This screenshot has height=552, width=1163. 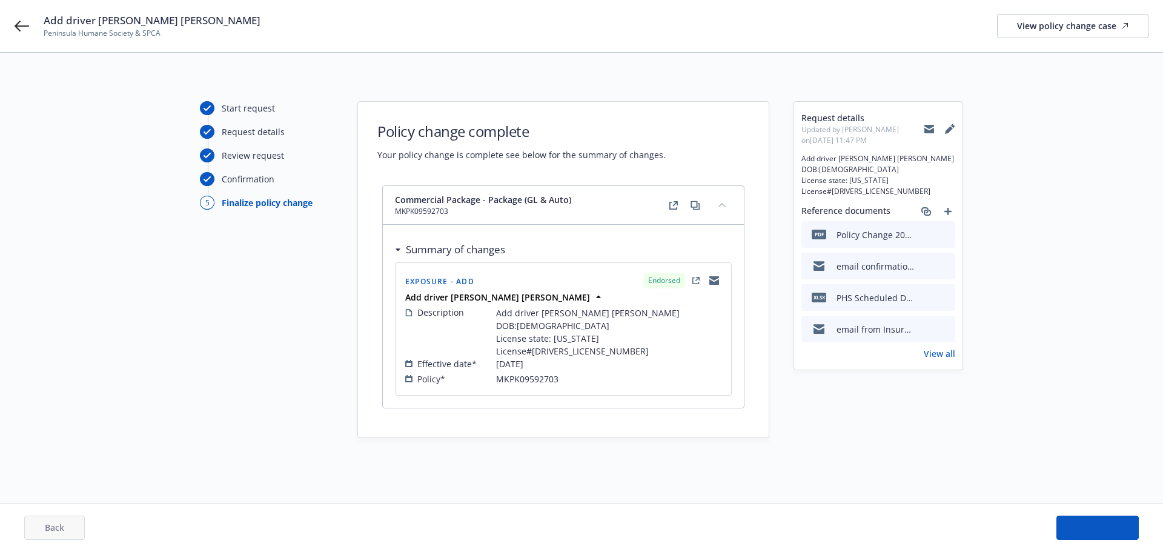 What do you see at coordinates (819, 297) in the screenshot?
I see `span: xlsx` at bounding box center [819, 297].